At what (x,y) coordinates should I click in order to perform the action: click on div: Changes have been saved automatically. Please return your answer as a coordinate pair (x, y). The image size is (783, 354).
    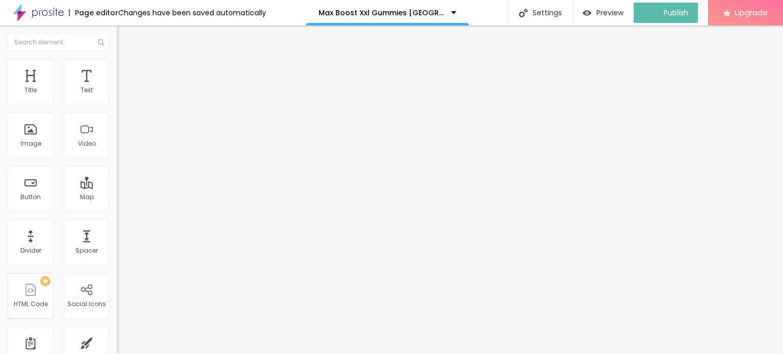
    Looking at the image, I should click on (192, 13).